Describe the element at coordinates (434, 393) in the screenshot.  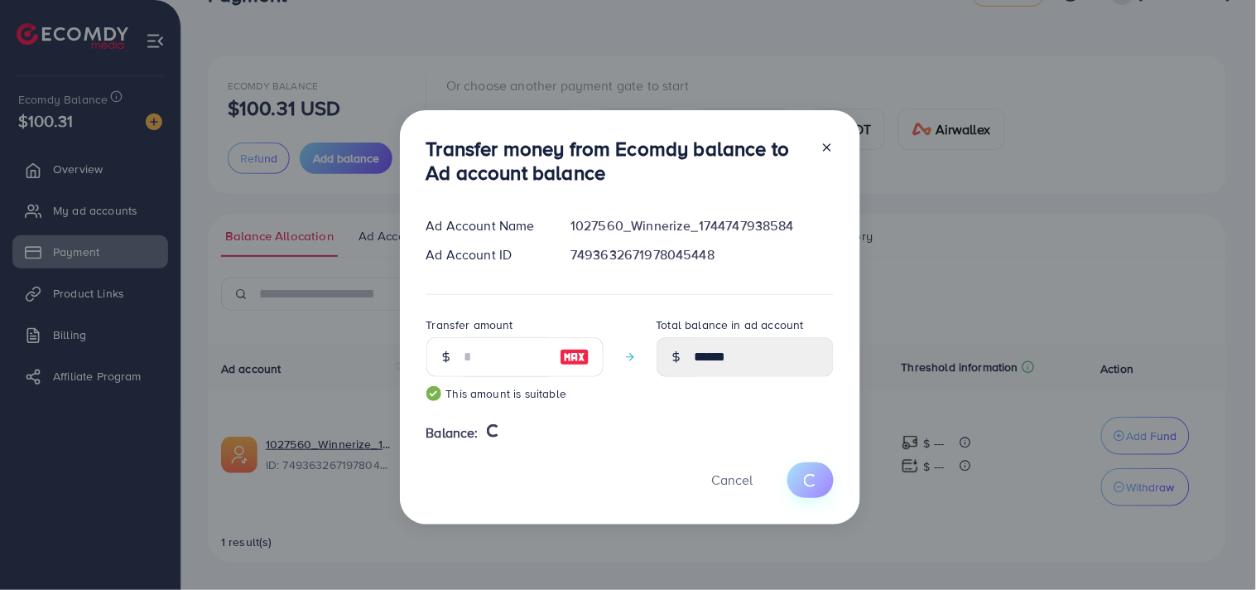
I see `img: guide` at that location.